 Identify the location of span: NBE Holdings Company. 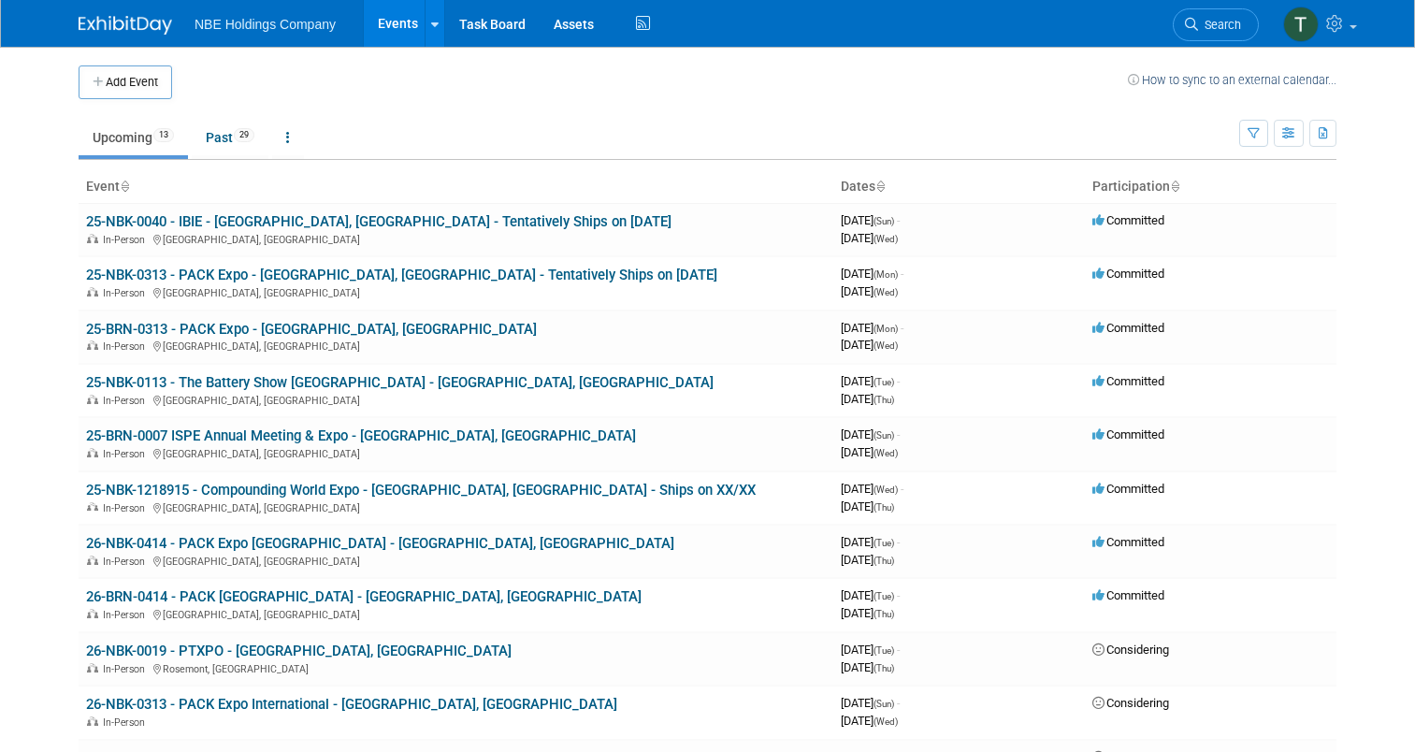
(265, 24).